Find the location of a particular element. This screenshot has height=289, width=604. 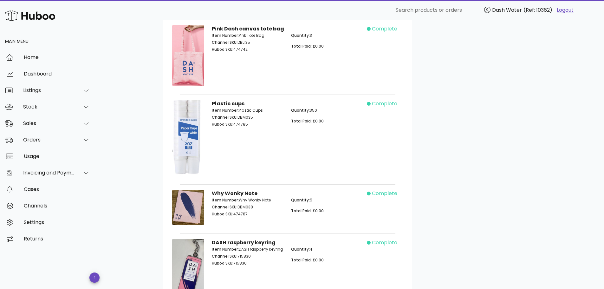

div: Settings is located at coordinates (57, 222).